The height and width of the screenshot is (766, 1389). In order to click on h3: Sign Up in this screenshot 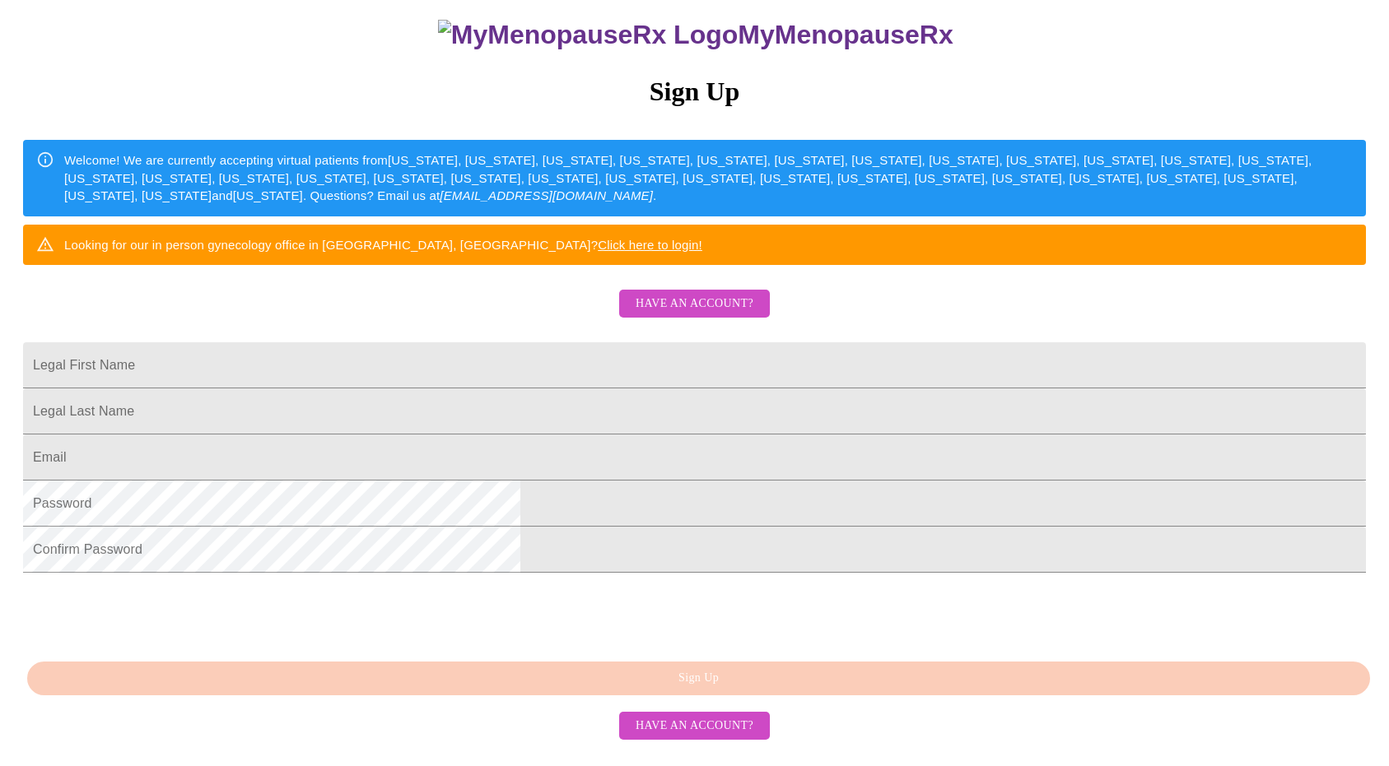, I will do `click(694, 91)`.